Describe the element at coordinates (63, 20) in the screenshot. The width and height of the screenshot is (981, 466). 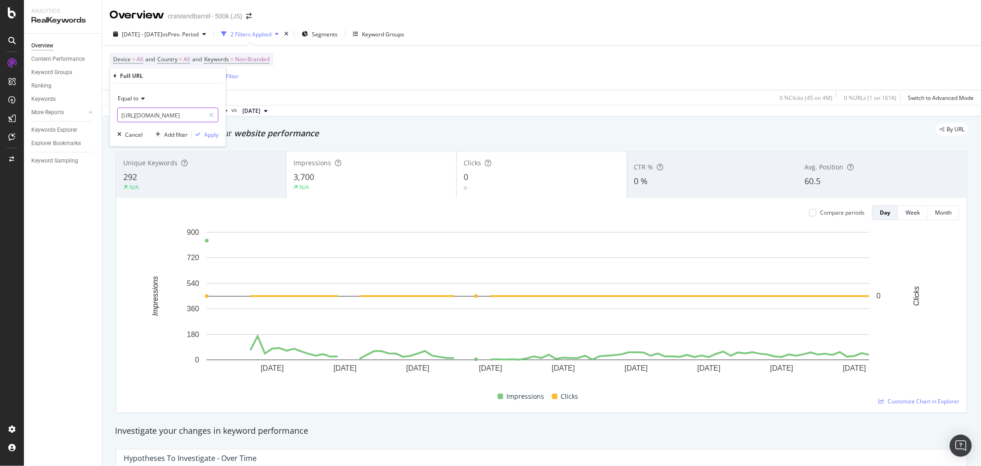
I see `div: RealKeywords` at that location.